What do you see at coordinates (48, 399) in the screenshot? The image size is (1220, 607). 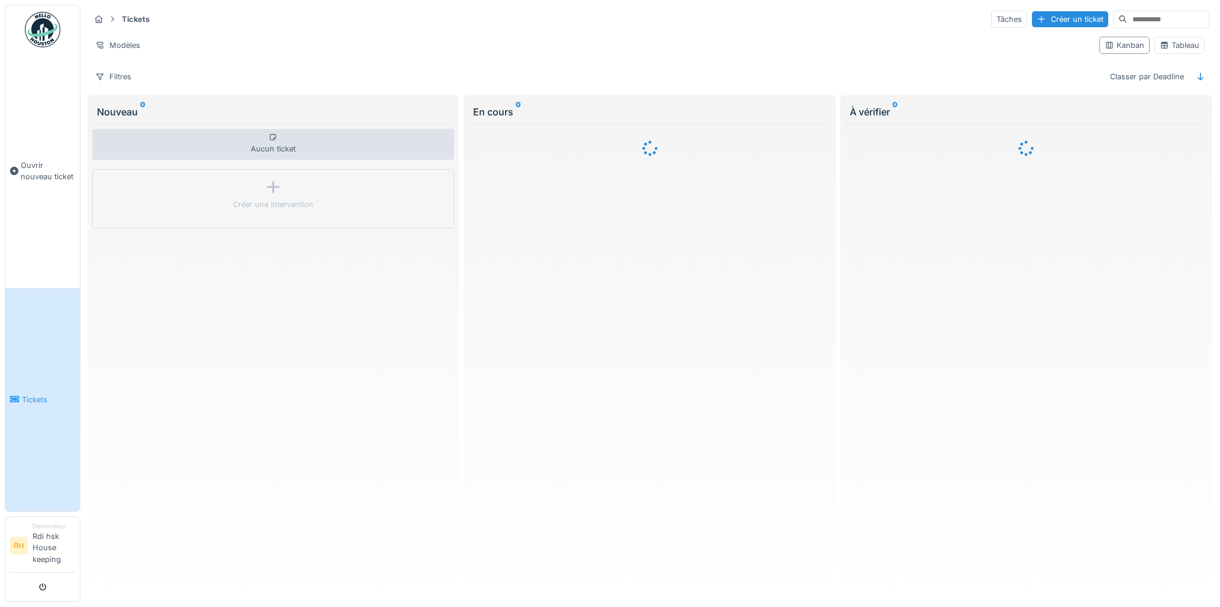 I see `span: Tickets` at bounding box center [48, 399].